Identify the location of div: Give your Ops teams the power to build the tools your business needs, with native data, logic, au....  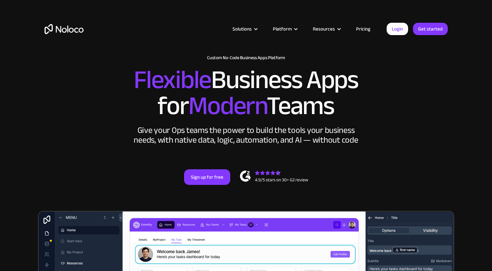
(246, 135).